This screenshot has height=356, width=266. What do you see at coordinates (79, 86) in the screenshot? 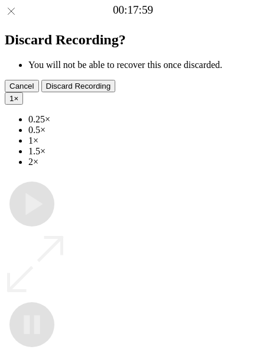
I see `button: Discard Recording` at bounding box center [79, 86].